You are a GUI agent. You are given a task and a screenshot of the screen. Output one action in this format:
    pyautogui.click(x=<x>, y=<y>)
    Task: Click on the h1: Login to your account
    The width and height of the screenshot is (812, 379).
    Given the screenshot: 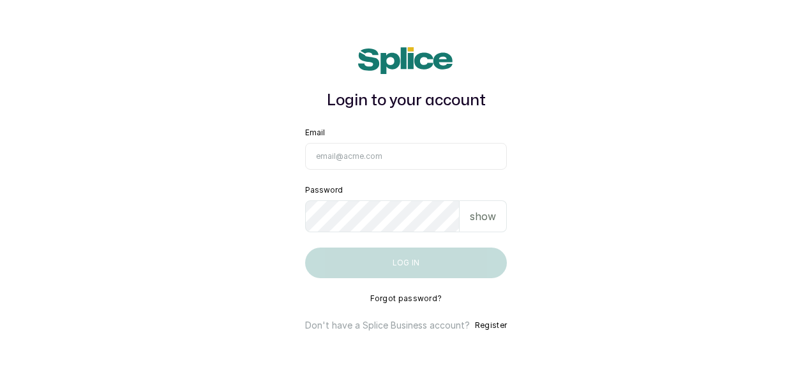 What is the action you would take?
    pyautogui.click(x=406, y=101)
    